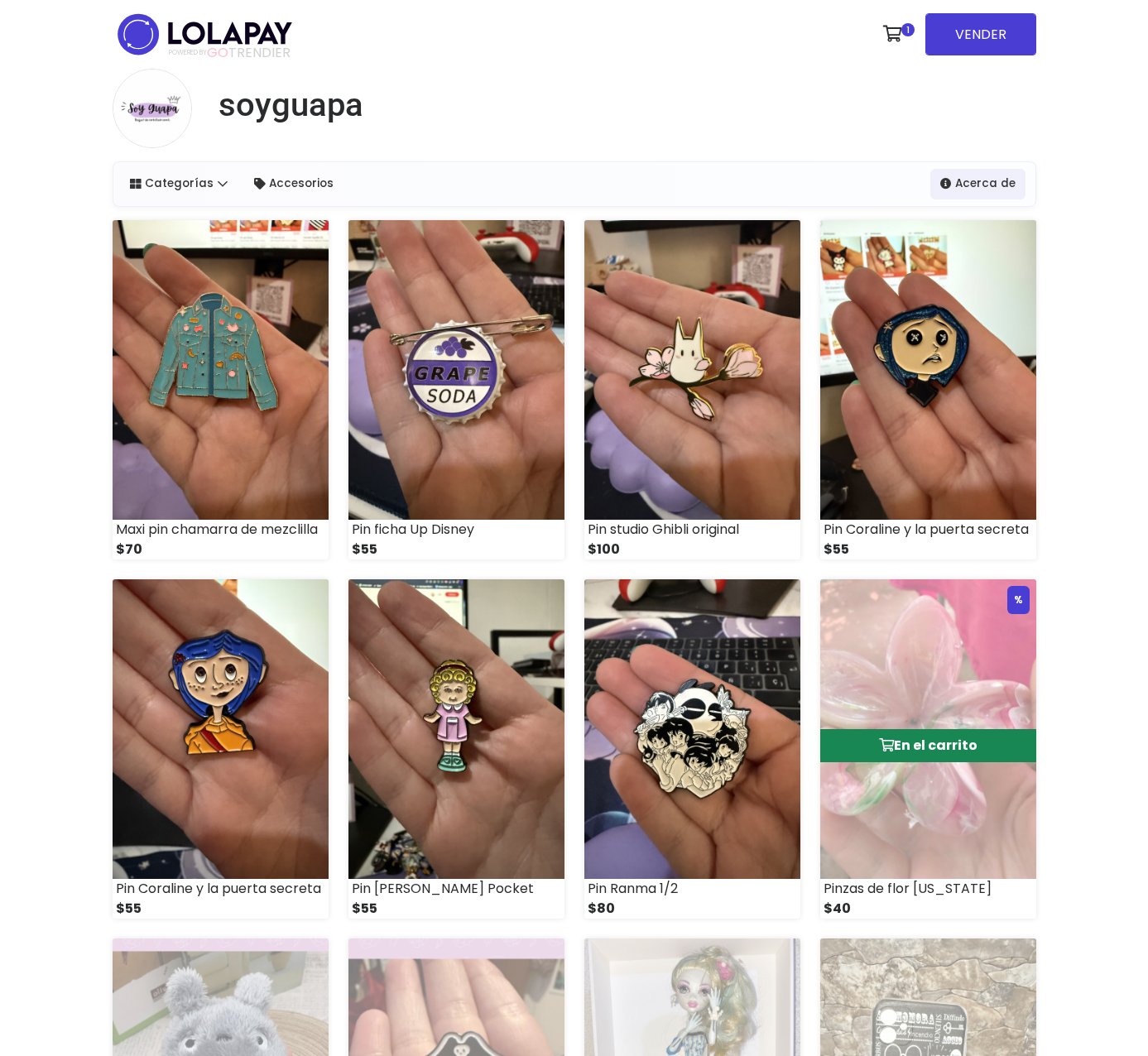 Image resolution: width=1148 pixels, height=1056 pixels. Describe the element at coordinates (692, 888) in the screenshot. I see `div: Pin Ranma 1/2` at that location.